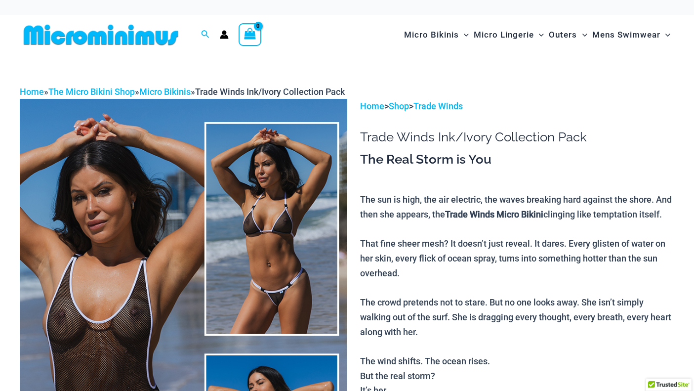  What do you see at coordinates (206, 35) in the screenshot?
I see `a: Search icon link` at bounding box center [206, 35].